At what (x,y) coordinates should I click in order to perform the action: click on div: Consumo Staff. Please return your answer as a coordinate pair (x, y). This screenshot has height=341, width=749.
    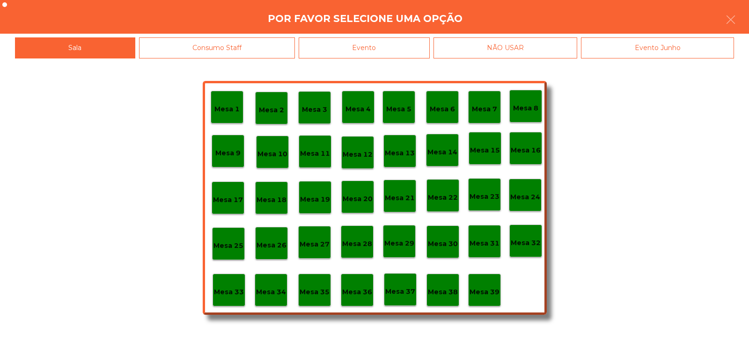
    Looking at the image, I should click on (217, 48).